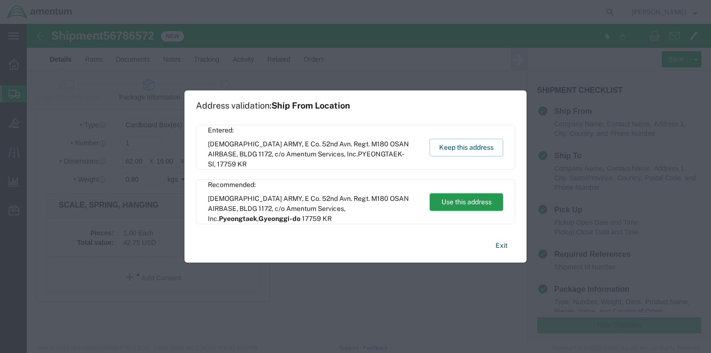  Describe the element at coordinates (314, 184) in the screenshot. I see `span: Recommended:` at that location.